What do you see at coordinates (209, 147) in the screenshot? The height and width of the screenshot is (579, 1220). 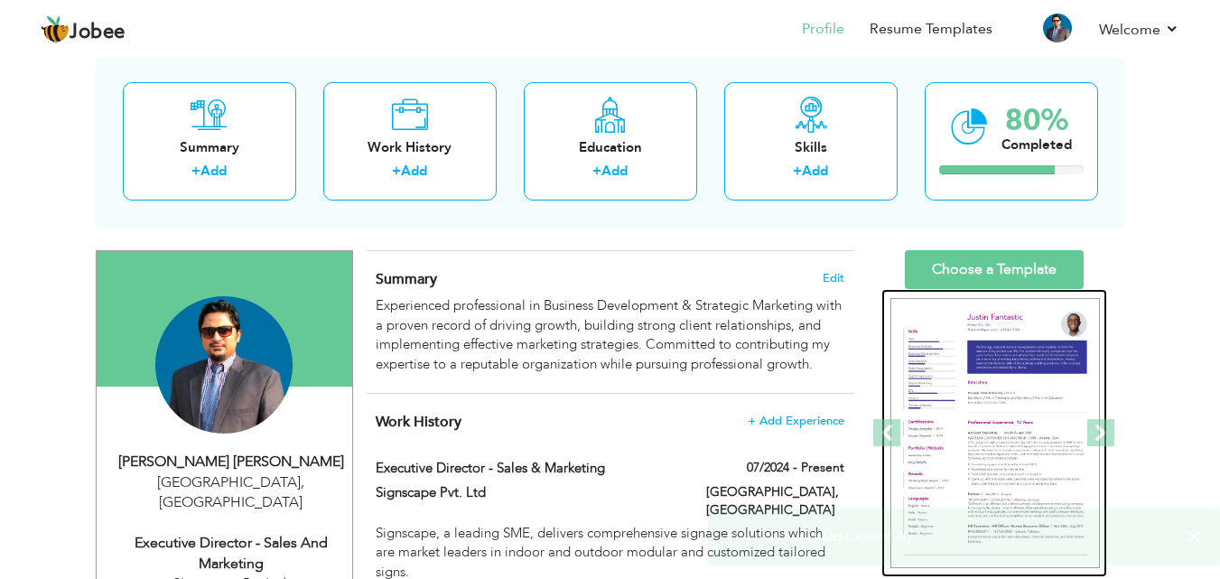 I see `div: Summary` at bounding box center [209, 147].